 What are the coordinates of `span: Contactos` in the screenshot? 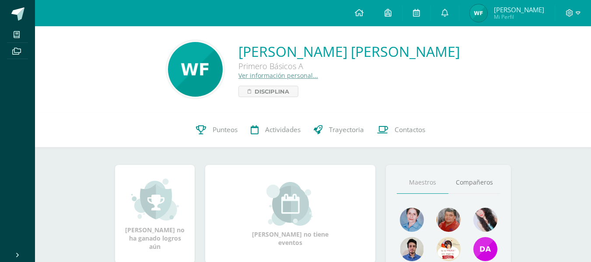 It's located at (410, 129).